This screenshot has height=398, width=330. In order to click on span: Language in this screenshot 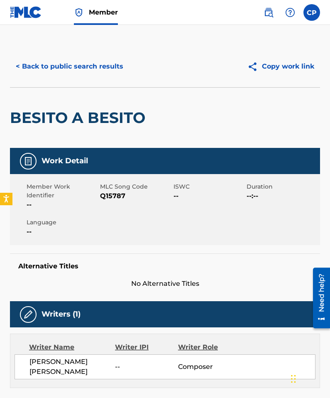, I will do `click(62, 222)`.